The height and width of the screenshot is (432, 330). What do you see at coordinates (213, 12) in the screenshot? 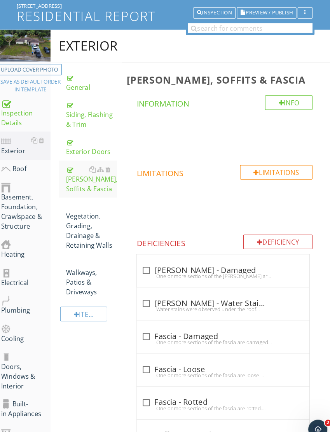
I see `div: Inspection` at bounding box center [213, 12].